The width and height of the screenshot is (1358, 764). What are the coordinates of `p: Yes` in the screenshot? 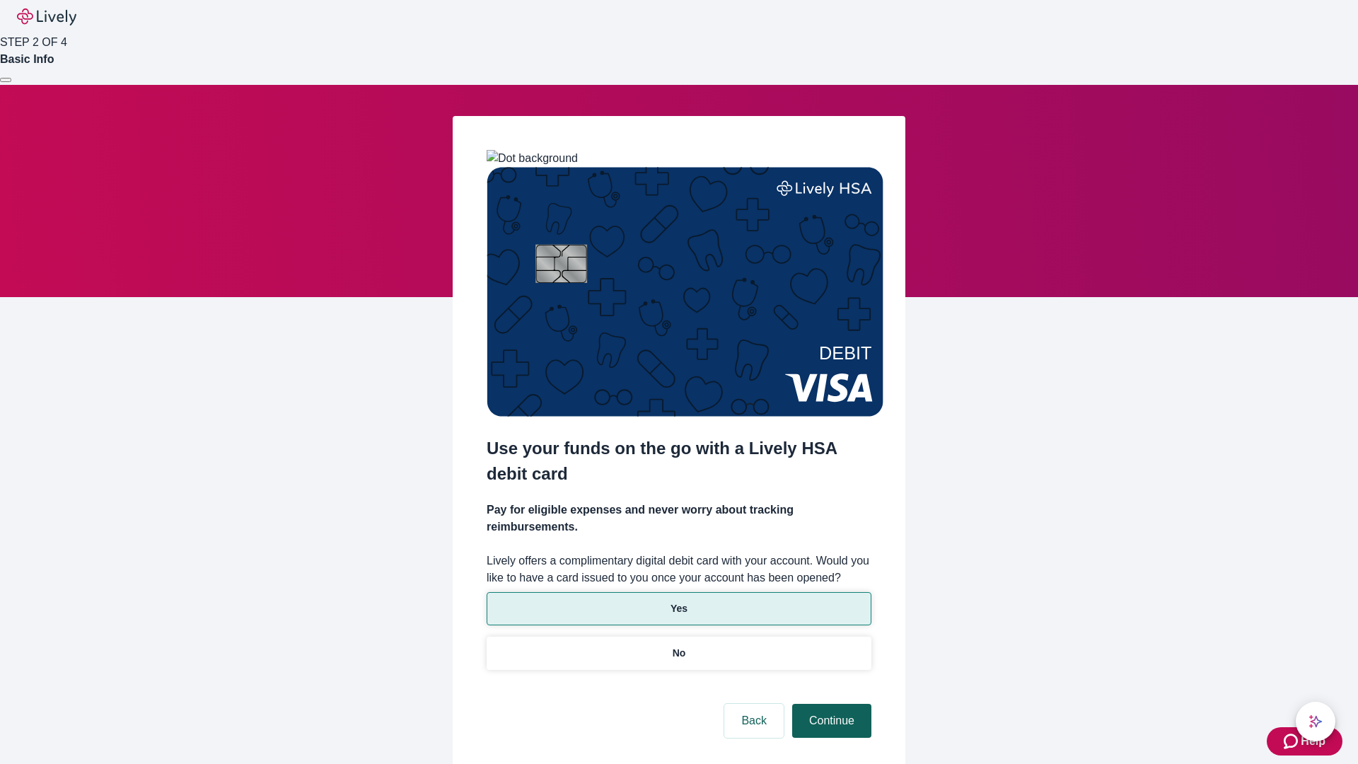 It's located at (679, 608).